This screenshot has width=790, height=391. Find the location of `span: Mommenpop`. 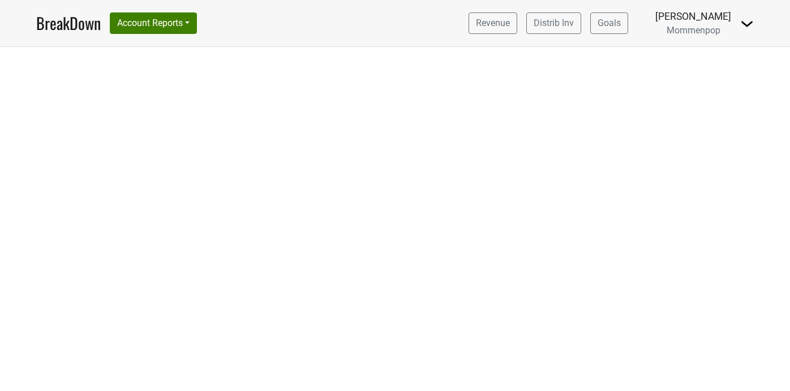

span: Mommenpop is located at coordinates (694, 30).